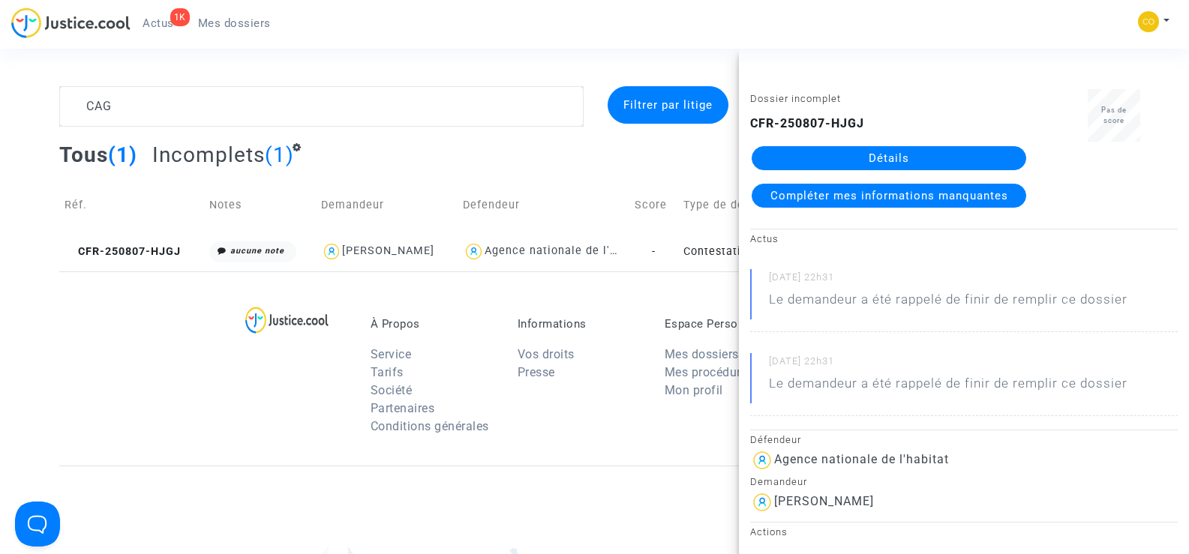  What do you see at coordinates (795, 98) in the screenshot?
I see `small: Dossier incomplet` at bounding box center [795, 98].